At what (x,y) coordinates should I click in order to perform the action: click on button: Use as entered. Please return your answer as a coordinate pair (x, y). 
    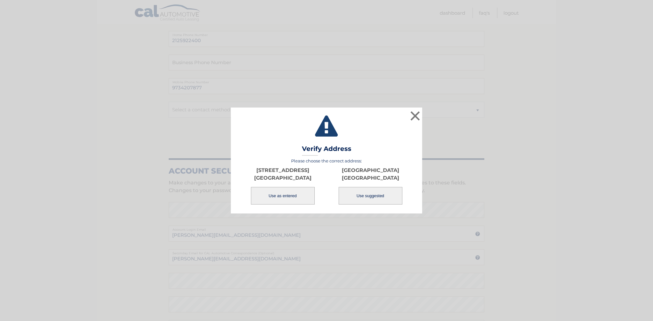
    Looking at the image, I should click on (283, 195).